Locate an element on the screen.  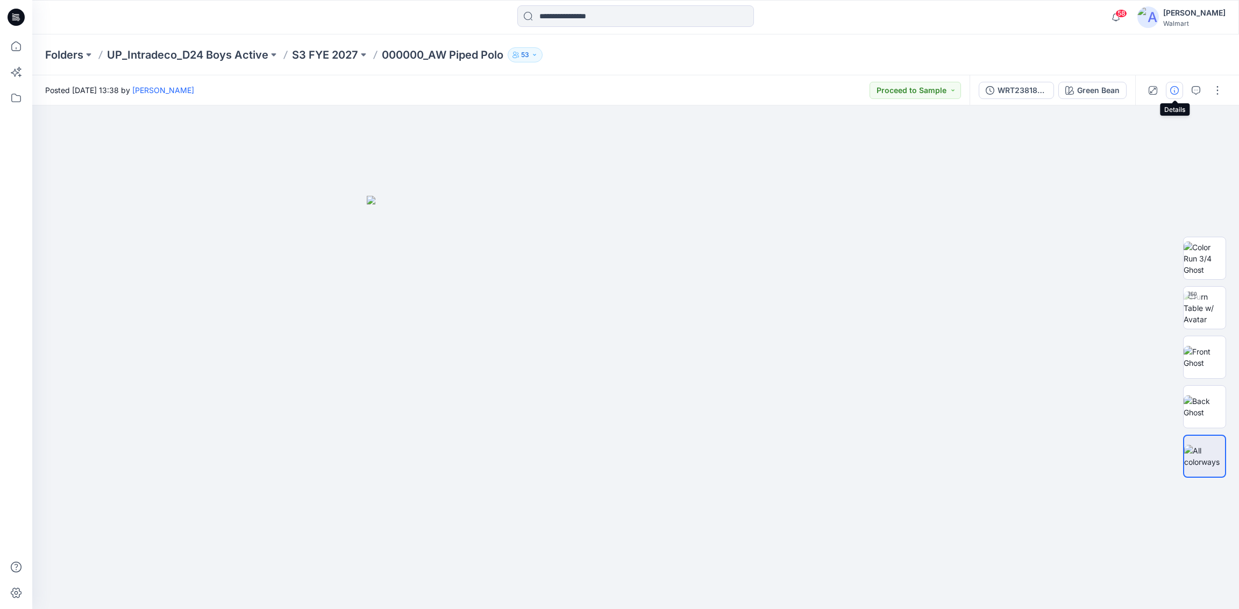
div: WRT23818_Piped Polo is located at coordinates (1023, 90).